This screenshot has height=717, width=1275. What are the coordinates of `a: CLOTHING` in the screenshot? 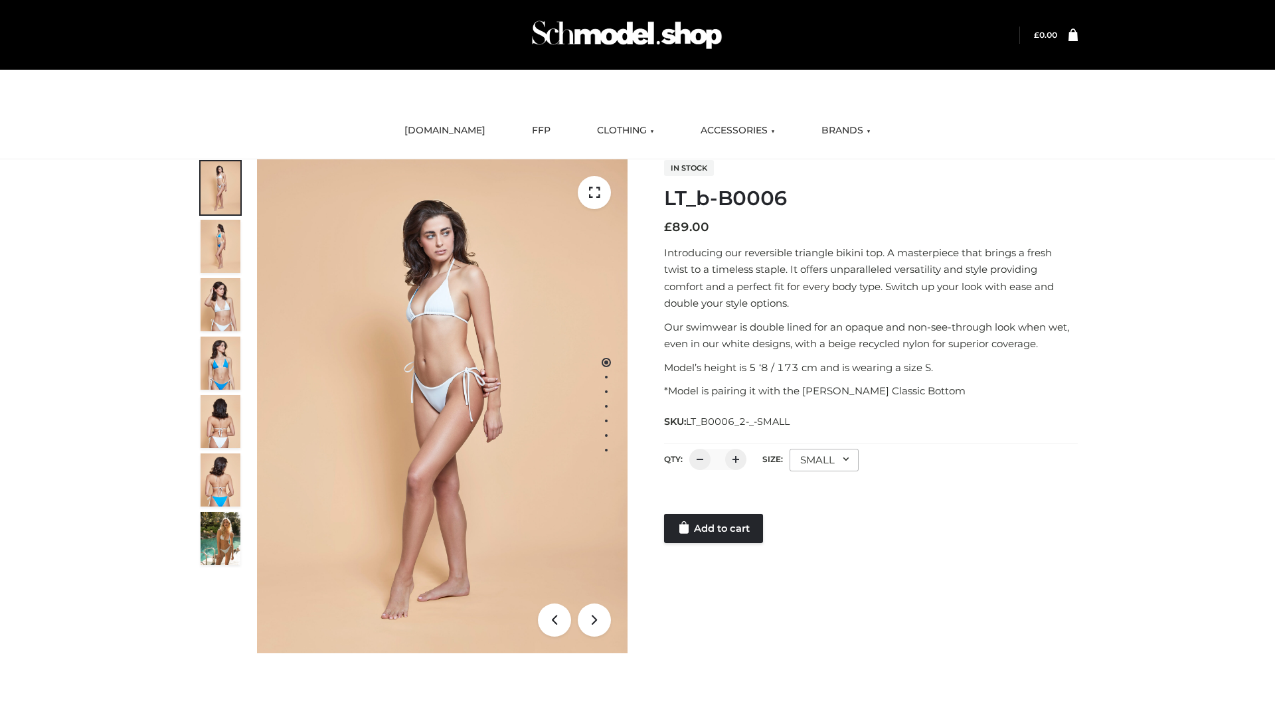 It's located at (625, 131).